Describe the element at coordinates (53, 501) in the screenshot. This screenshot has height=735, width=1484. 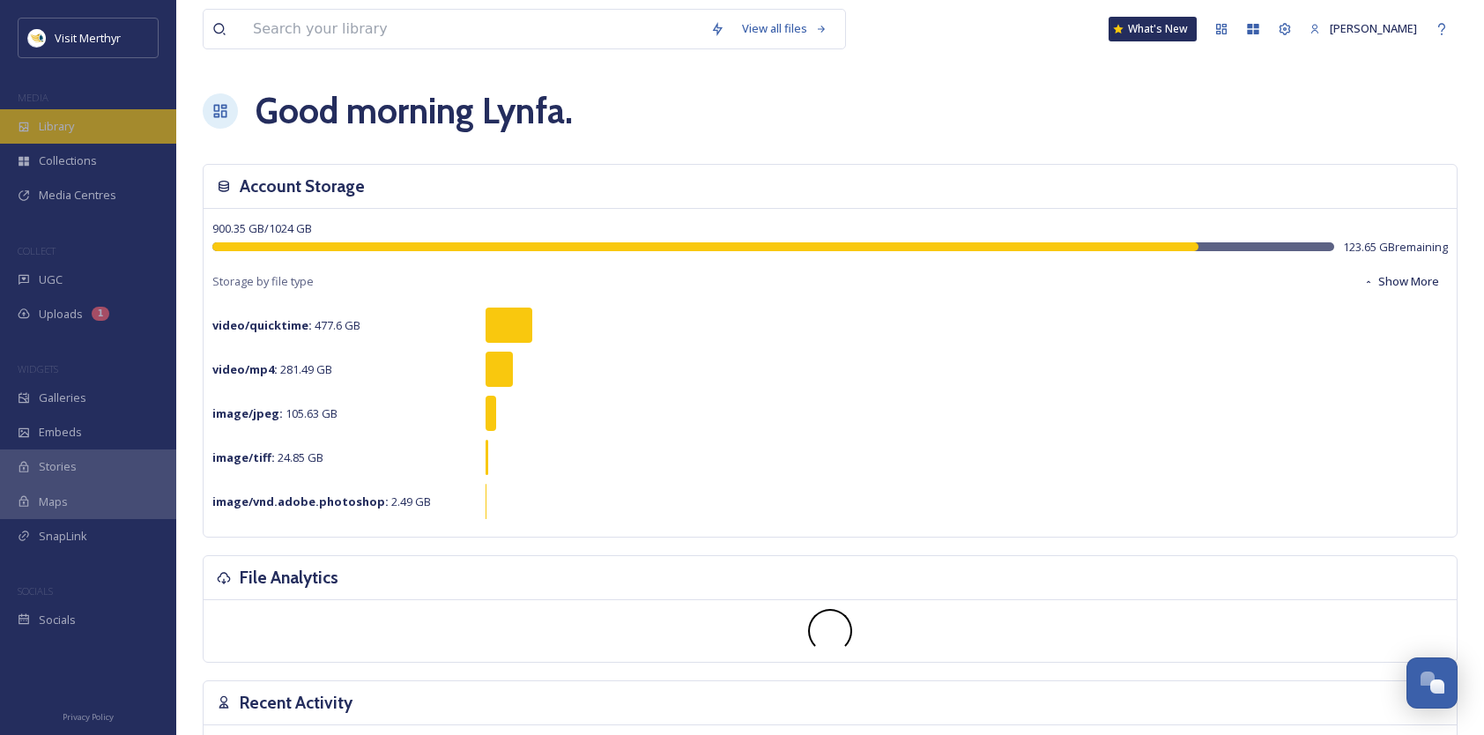
I see `span: Maps` at that location.